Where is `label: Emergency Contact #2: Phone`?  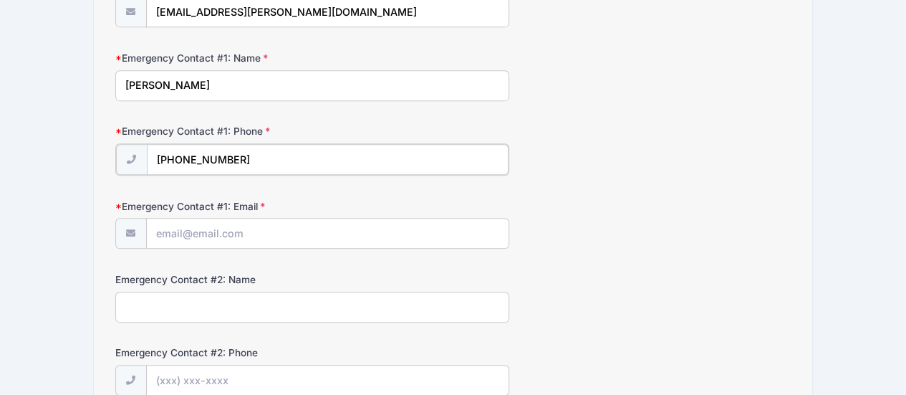 label: Emergency Contact #2: Phone is located at coordinates (228, 353).